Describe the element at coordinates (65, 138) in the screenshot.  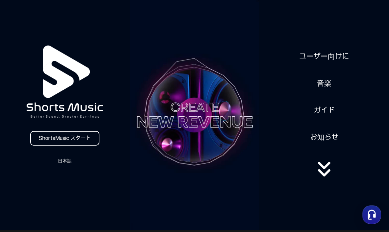
I see `a: ShortsMusic スタート` at that location.